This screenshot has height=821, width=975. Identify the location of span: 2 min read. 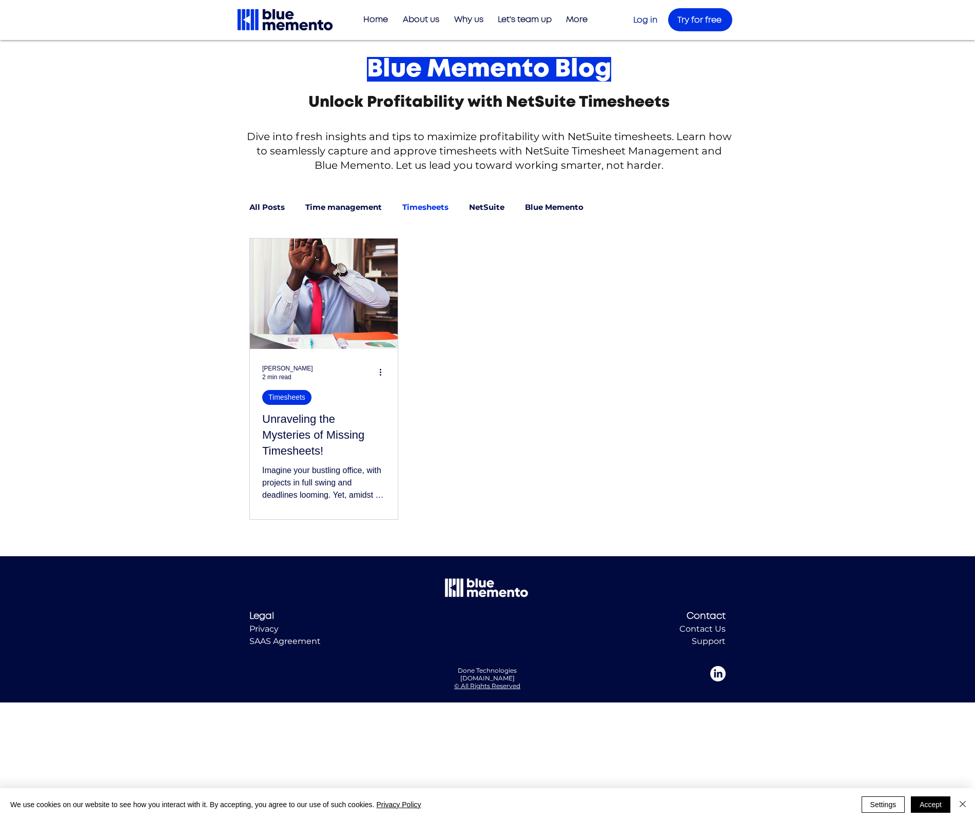
(277, 377).